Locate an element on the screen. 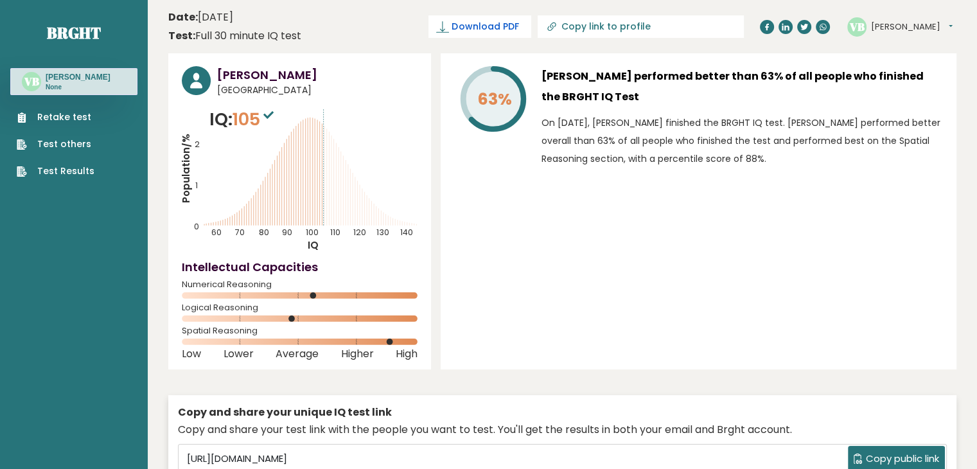  p: IQ: is located at coordinates (243, 119).